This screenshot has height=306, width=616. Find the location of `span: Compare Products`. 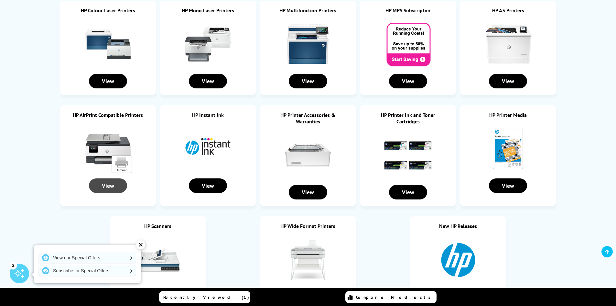

span: Compare Products is located at coordinates (395, 297).